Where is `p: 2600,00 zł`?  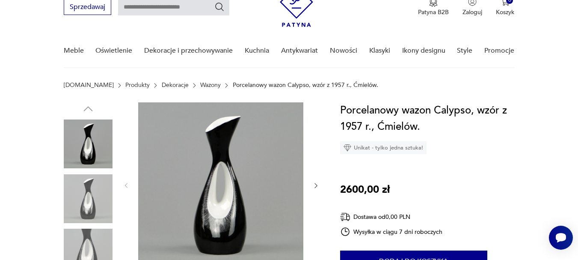
p: 2600,00 zł is located at coordinates (365, 189).